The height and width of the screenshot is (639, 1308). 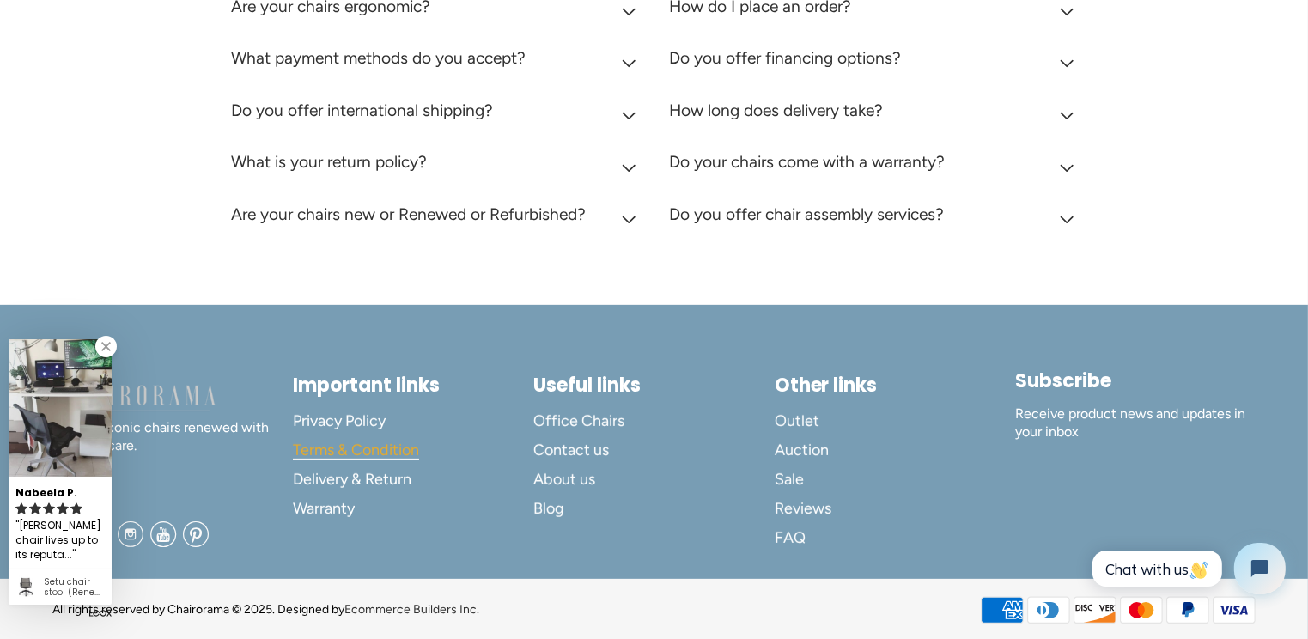 I want to click on a: FAQ, so click(x=895, y=538).